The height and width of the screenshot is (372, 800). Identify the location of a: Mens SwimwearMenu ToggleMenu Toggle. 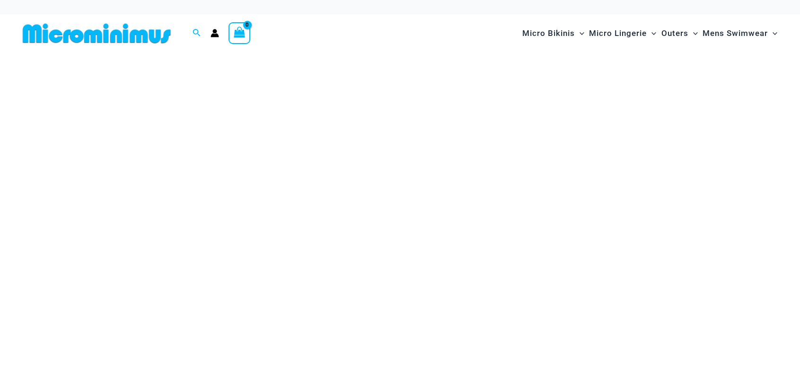
(740, 33).